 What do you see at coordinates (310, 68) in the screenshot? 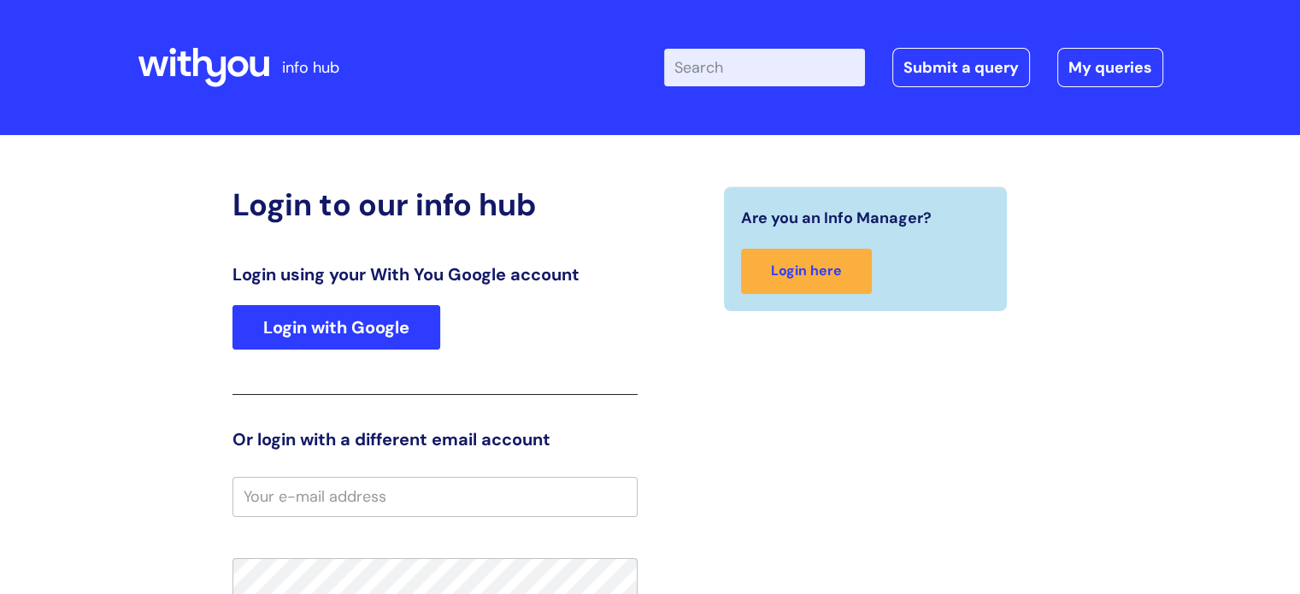
I see `p: info hub` at bounding box center [310, 68].